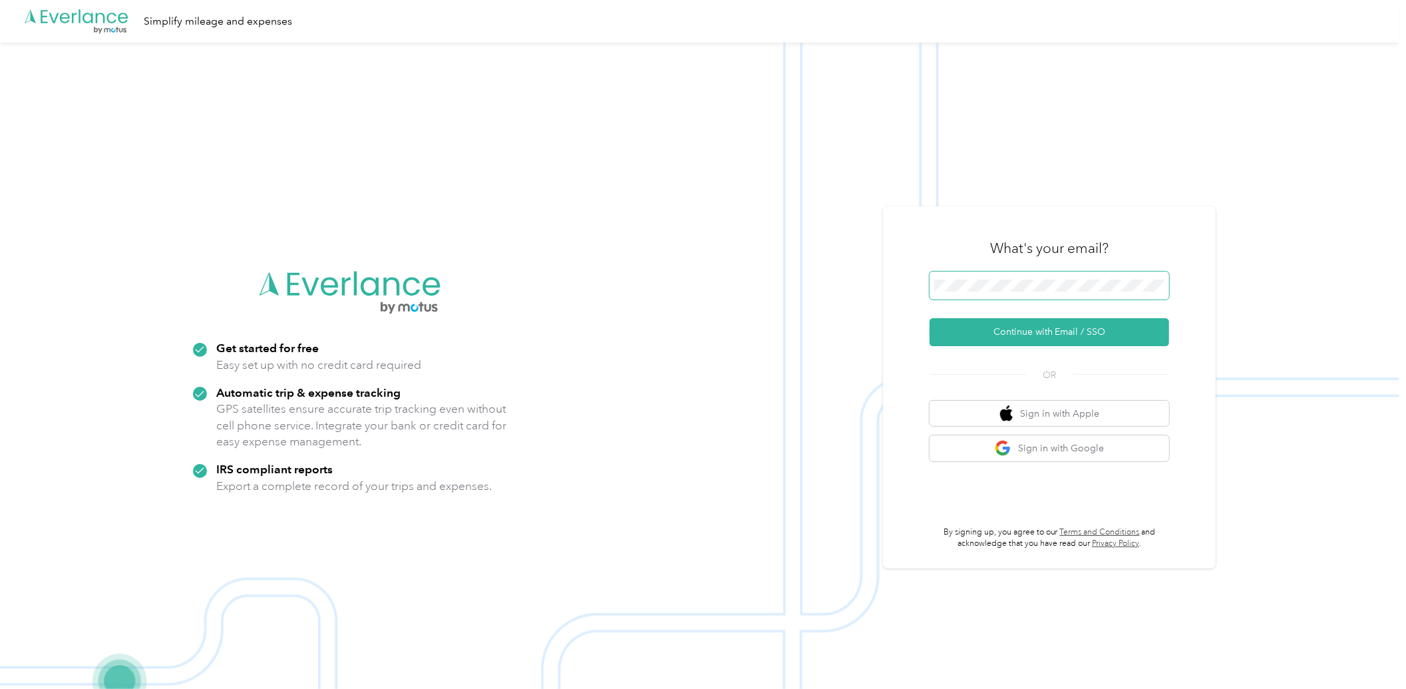 Image resolution: width=1406 pixels, height=689 pixels. What do you see at coordinates (1049, 248) in the screenshot?
I see `h3: What's your email?` at bounding box center [1049, 248].